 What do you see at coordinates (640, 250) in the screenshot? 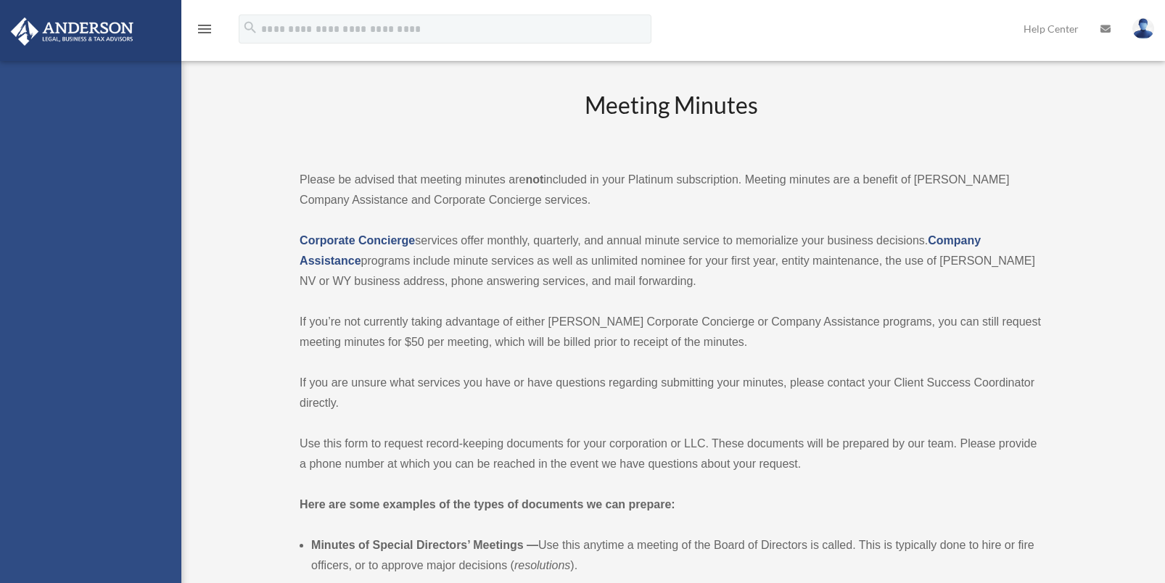
I see `a: Company Assistance` at bounding box center [640, 250].